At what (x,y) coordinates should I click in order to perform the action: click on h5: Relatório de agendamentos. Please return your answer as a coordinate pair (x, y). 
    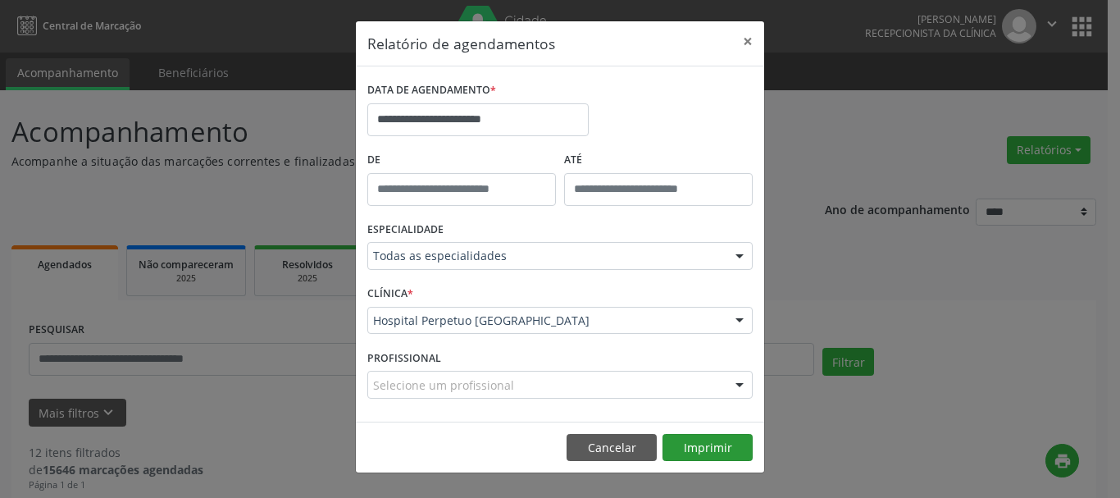
    Looking at the image, I should click on (461, 43).